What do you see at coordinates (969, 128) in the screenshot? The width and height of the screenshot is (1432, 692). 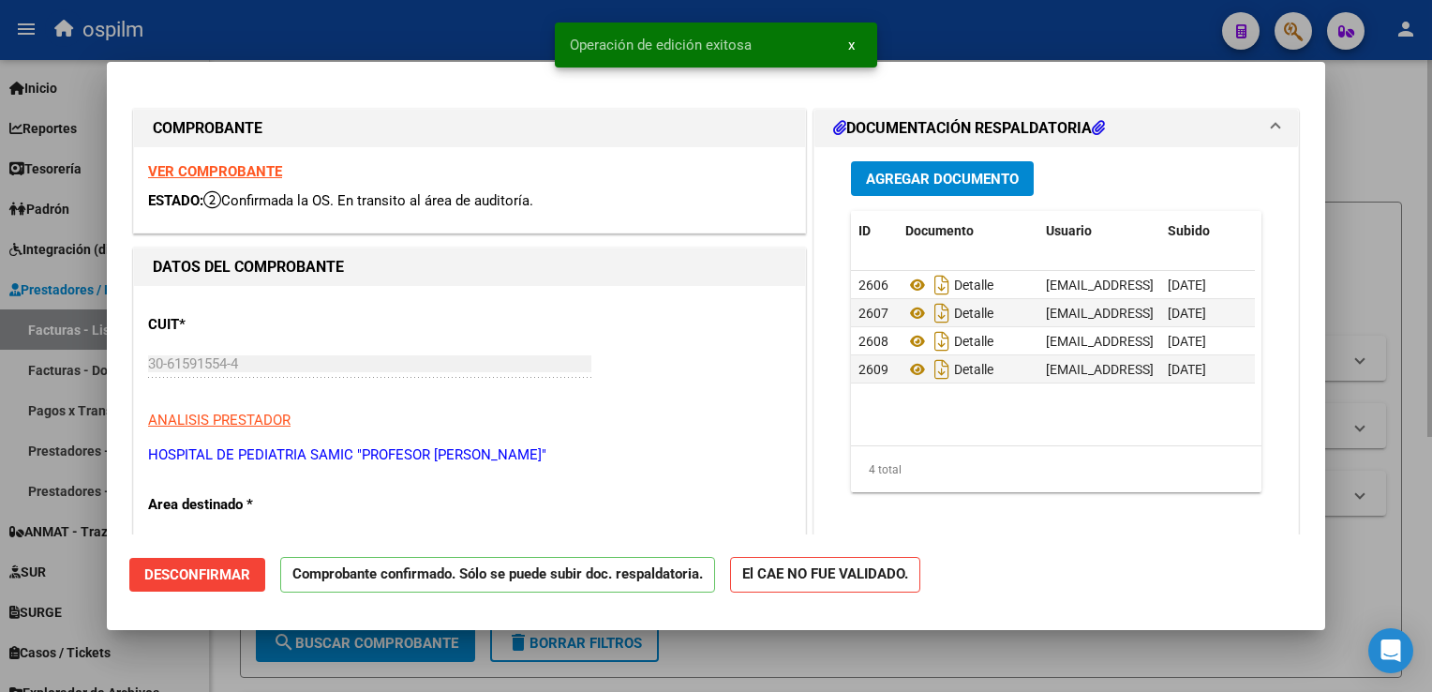 I see `h1: DOCUMENTACIÓN RESPALDATORIA` at bounding box center [969, 128].